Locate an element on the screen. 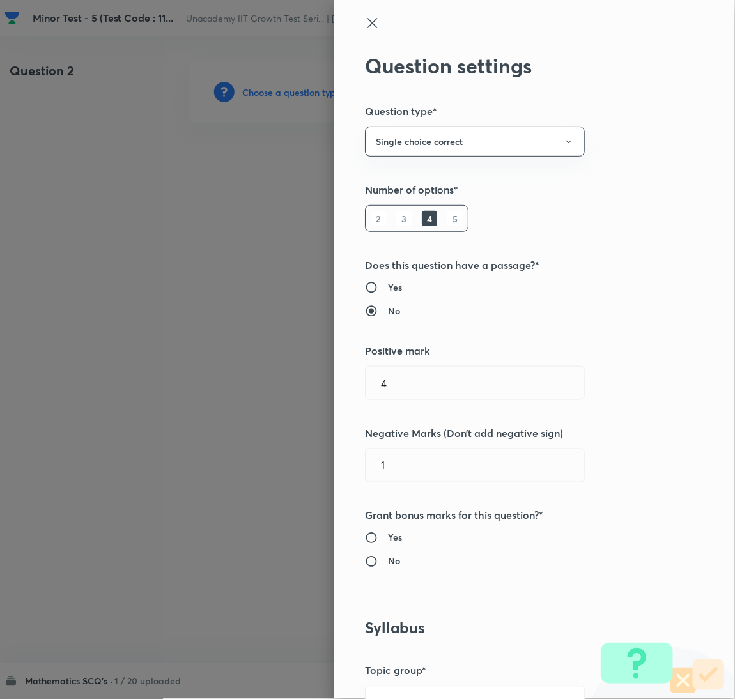 This screenshot has height=699, width=735. h5: Grant bonus marks for this question?* is located at coordinates (513, 515).